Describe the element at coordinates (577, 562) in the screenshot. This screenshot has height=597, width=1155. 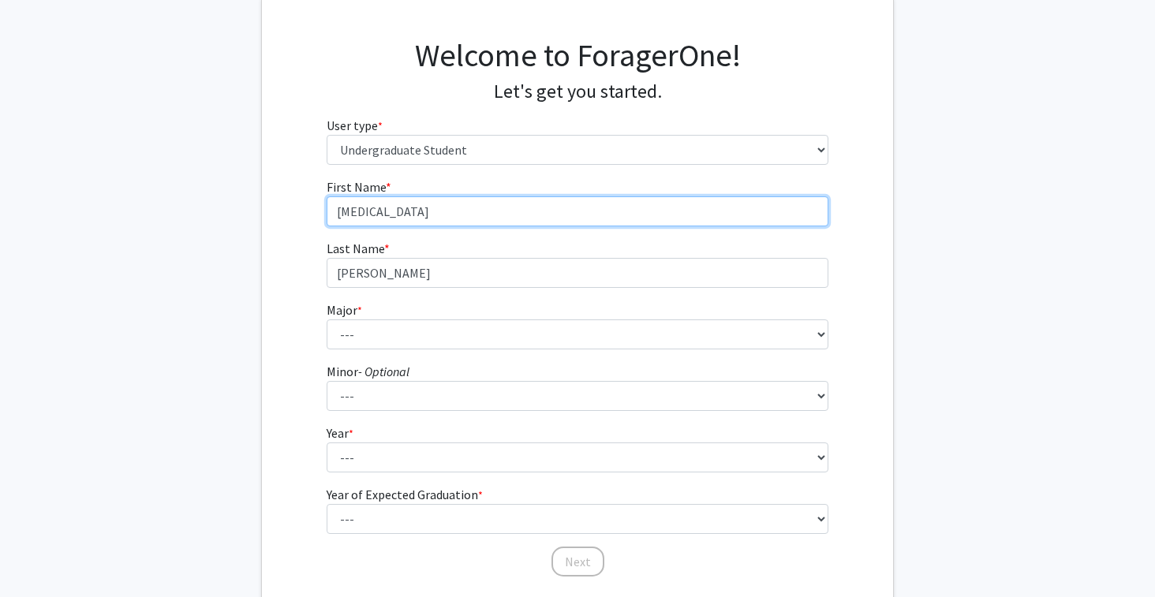
I see `button: Next` at that location.